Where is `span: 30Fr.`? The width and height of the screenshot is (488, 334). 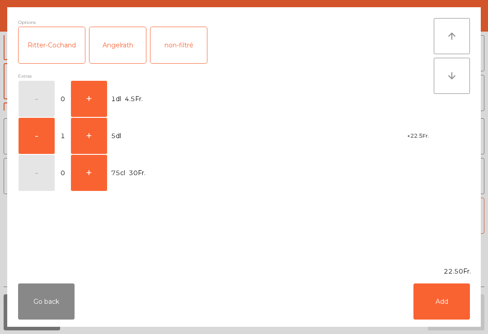 span: 30Fr. is located at coordinates (137, 173).